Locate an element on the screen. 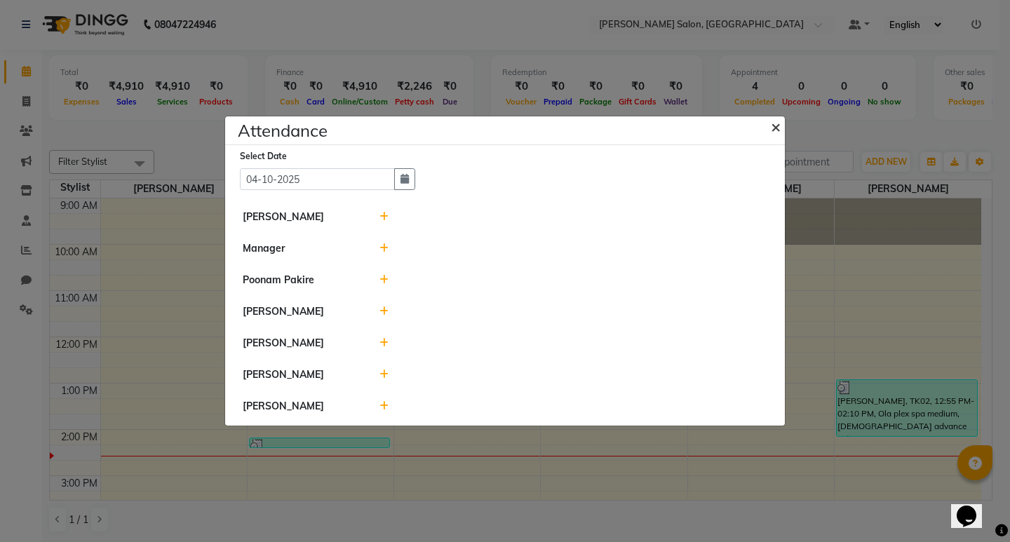 This screenshot has height=542, width=1010. div: Poonam Pakire is located at coordinates (300, 280).